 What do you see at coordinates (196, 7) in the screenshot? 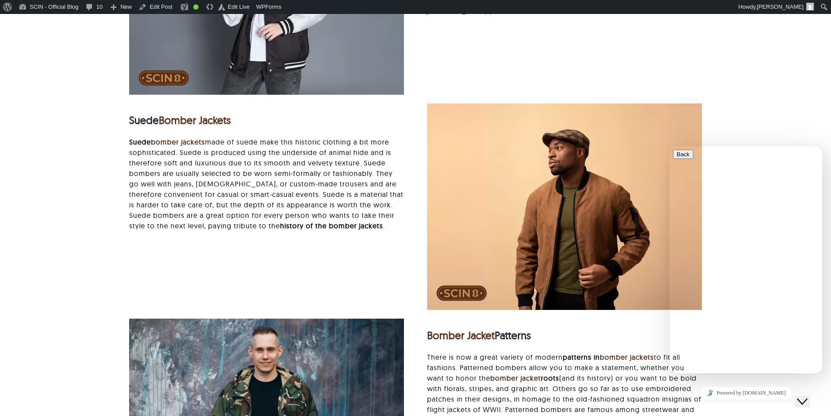
I see `div: Good` at bounding box center [196, 7].